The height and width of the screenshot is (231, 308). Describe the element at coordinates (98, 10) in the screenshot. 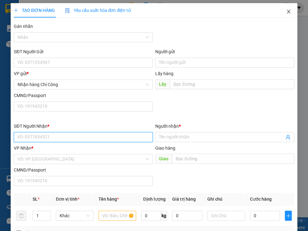

I see `span: Yêu cầu xuất hóa đơn điện tử` at that location.